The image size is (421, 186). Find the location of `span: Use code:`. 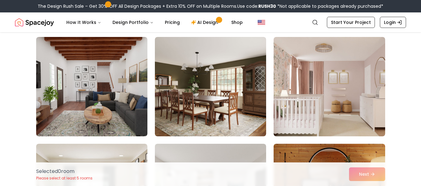

span: Use code: is located at coordinates (256, 6).